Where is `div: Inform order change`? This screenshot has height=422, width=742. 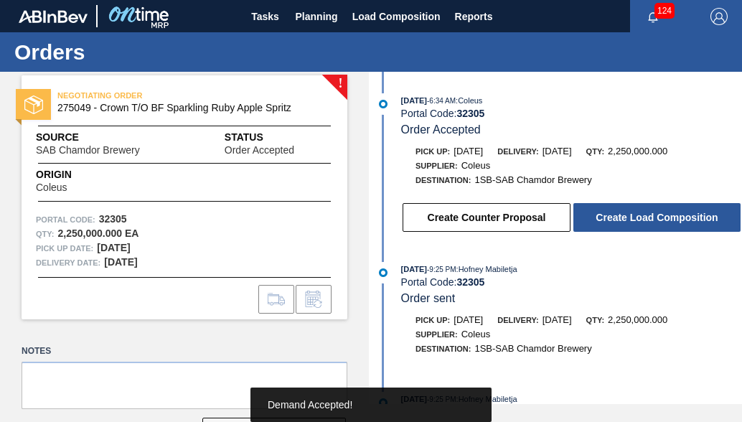 div: Inform order change is located at coordinates (314, 299).